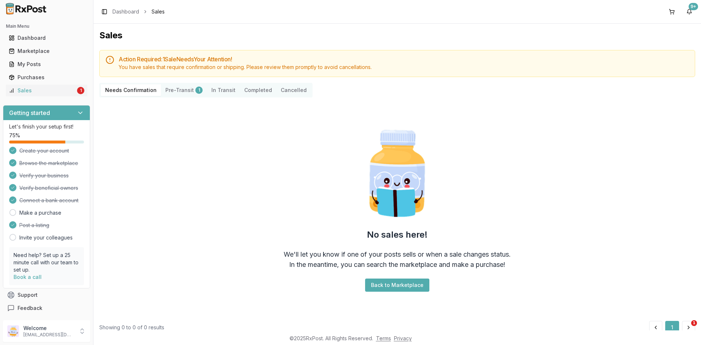  What do you see at coordinates (42, 91) in the screenshot?
I see `div: Sales` at bounding box center [42, 91].